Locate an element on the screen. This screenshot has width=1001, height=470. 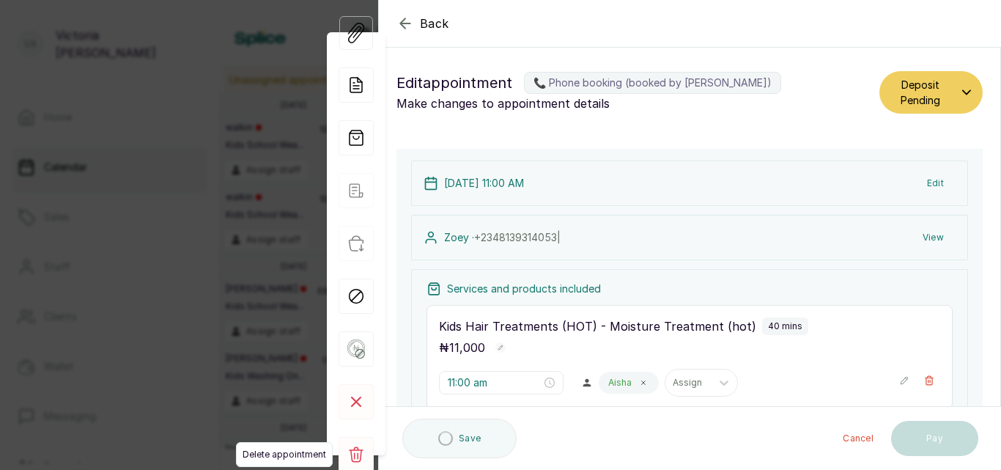
p: 40 mins is located at coordinates (785, 326).